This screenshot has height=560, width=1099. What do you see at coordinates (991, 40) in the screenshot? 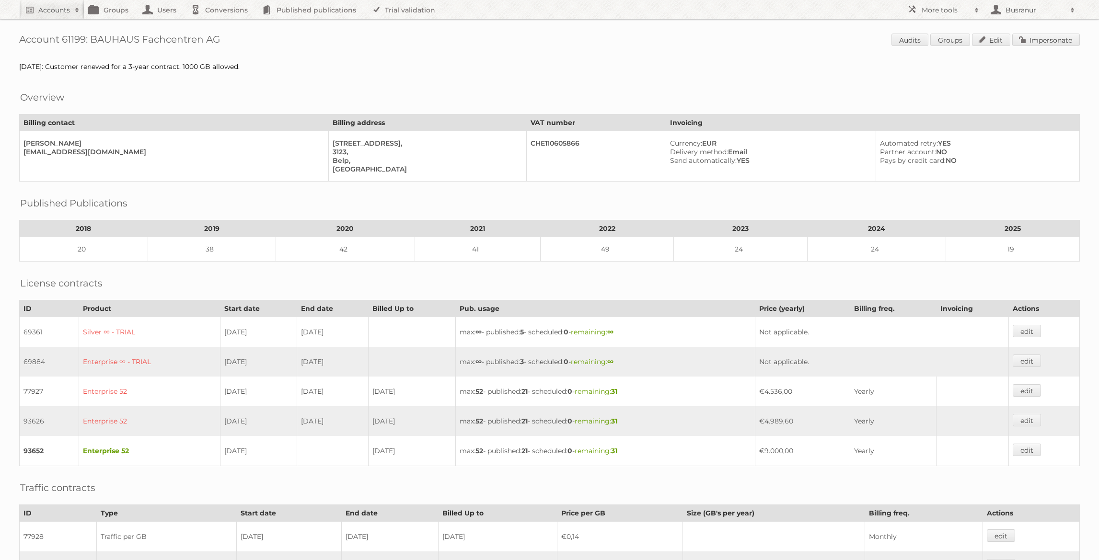
I see `a: Edit` at bounding box center [991, 40].